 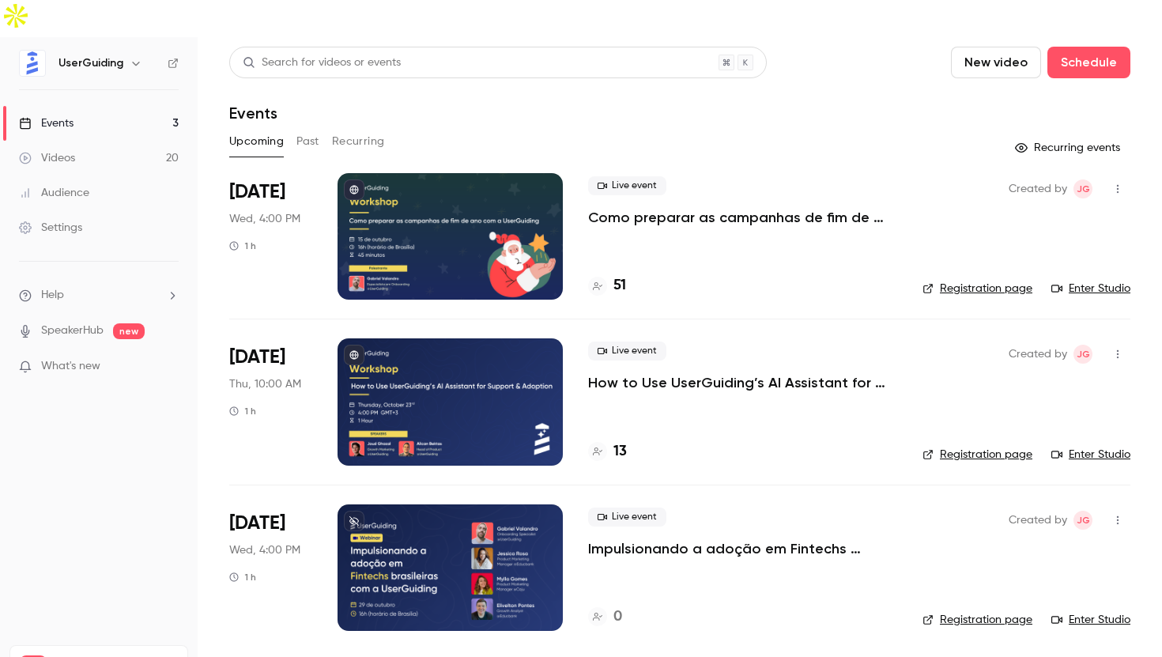 What do you see at coordinates (270, 236) in the screenshot?
I see `div: Oct 15 Wed, 4:00 PM (America/Sao Paulo)` at bounding box center [270, 236].